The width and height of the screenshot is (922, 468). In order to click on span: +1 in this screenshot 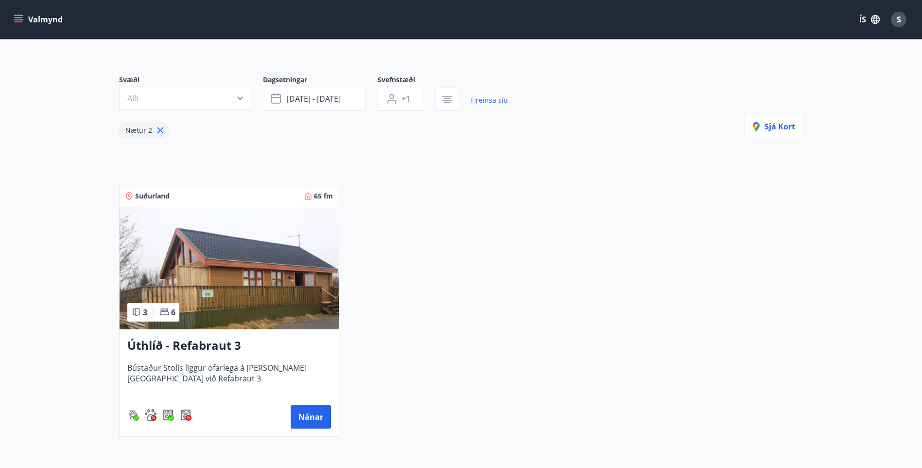, I will do `click(406, 99)`.